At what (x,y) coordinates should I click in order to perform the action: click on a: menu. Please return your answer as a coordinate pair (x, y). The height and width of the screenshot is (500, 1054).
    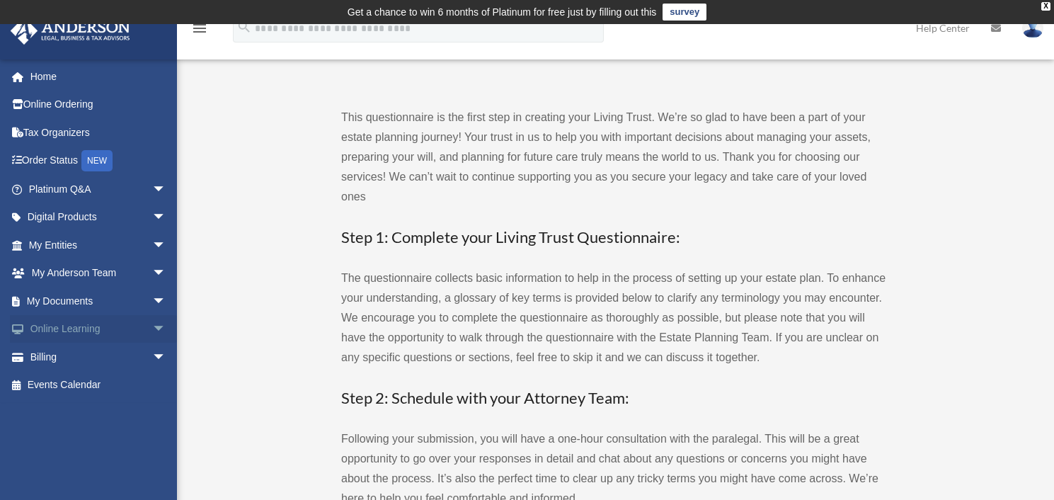
    Looking at the image, I should click on (200, 30).